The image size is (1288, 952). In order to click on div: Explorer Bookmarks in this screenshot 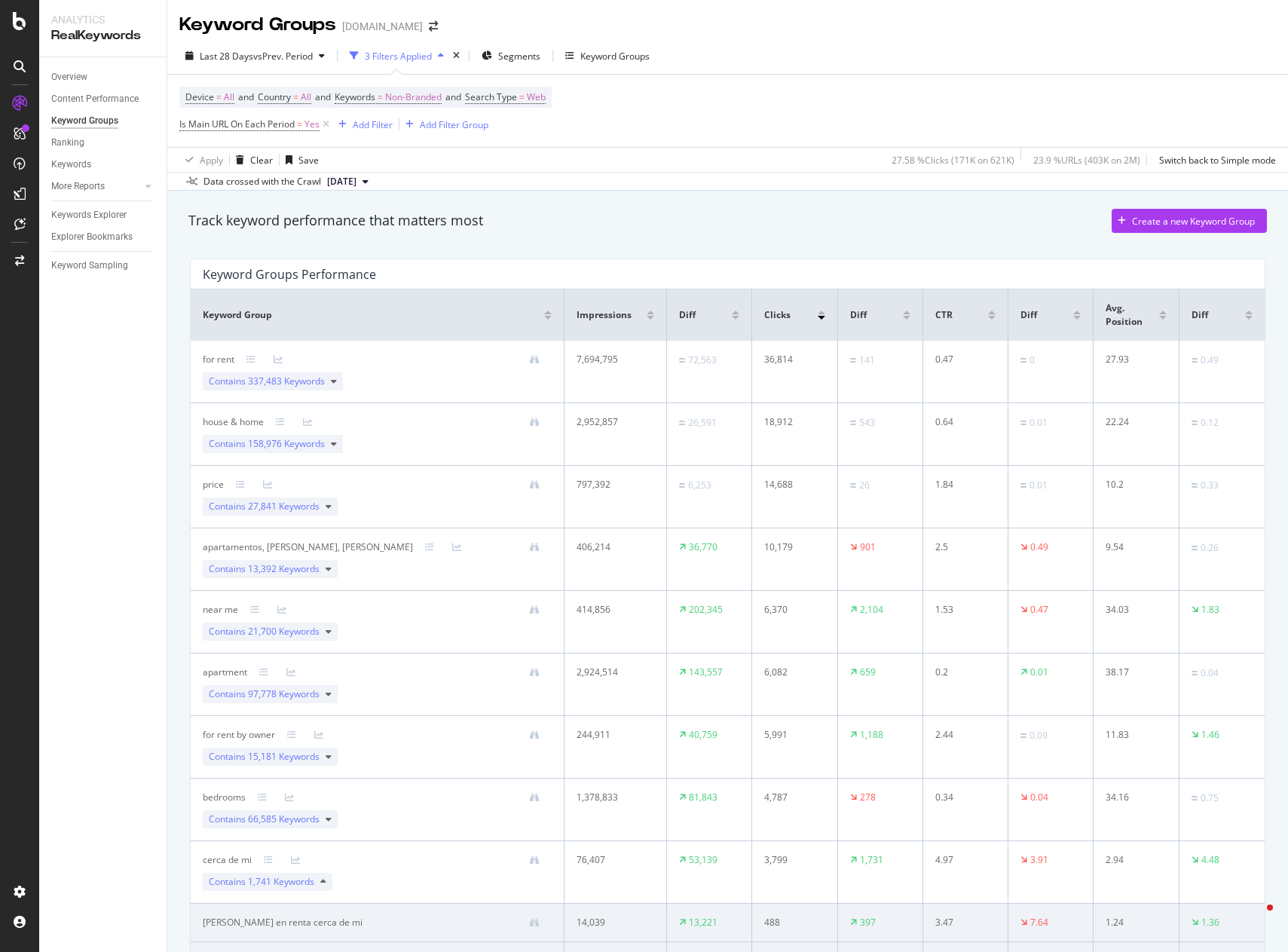, I will do `click(92, 236)`.